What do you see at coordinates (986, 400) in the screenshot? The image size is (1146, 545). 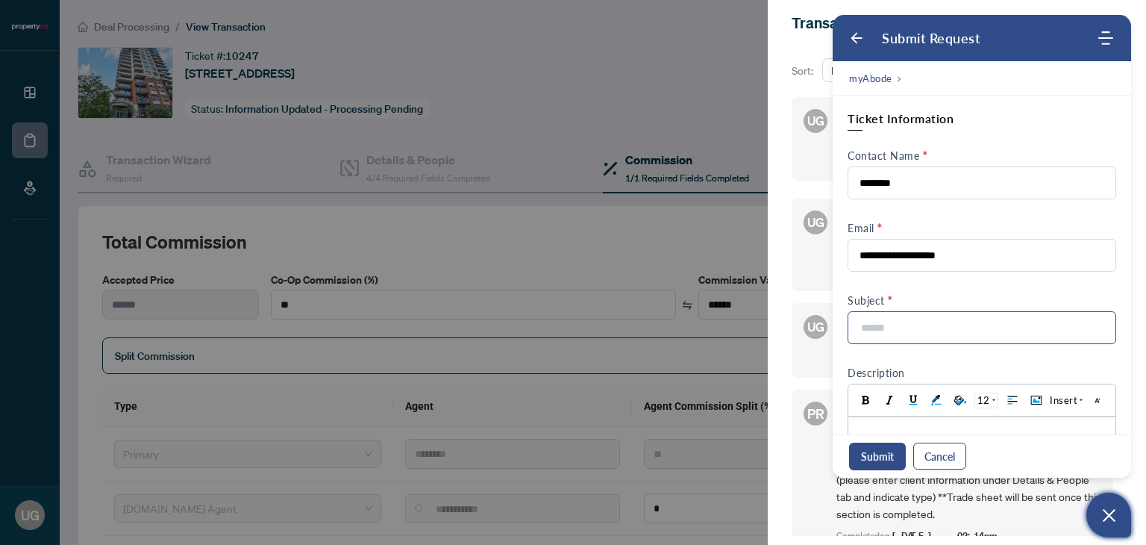 I see `span: Font size` at bounding box center [986, 400].